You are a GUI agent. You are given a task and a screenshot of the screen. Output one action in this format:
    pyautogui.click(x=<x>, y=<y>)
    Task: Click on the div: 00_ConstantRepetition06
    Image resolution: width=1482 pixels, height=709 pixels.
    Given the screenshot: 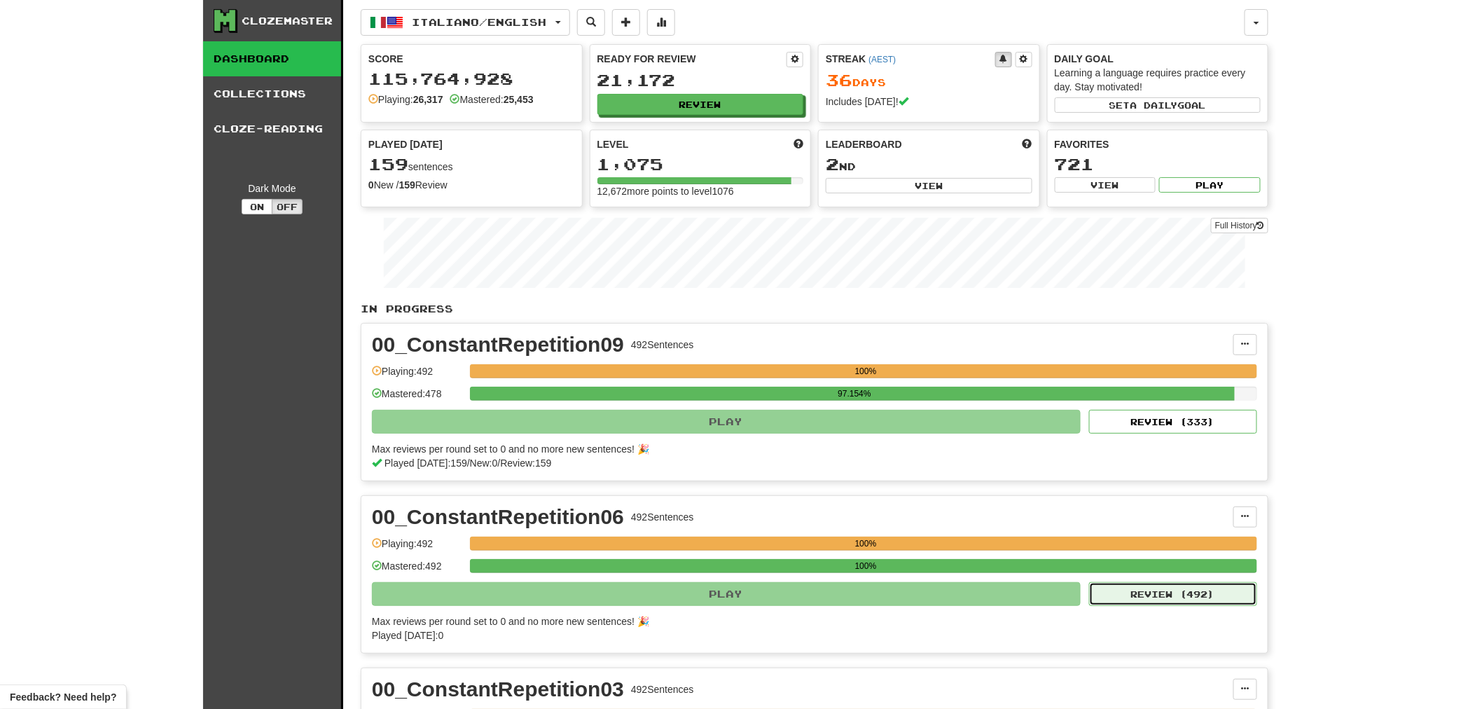 What is the action you would take?
    pyautogui.click(x=498, y=517)
    